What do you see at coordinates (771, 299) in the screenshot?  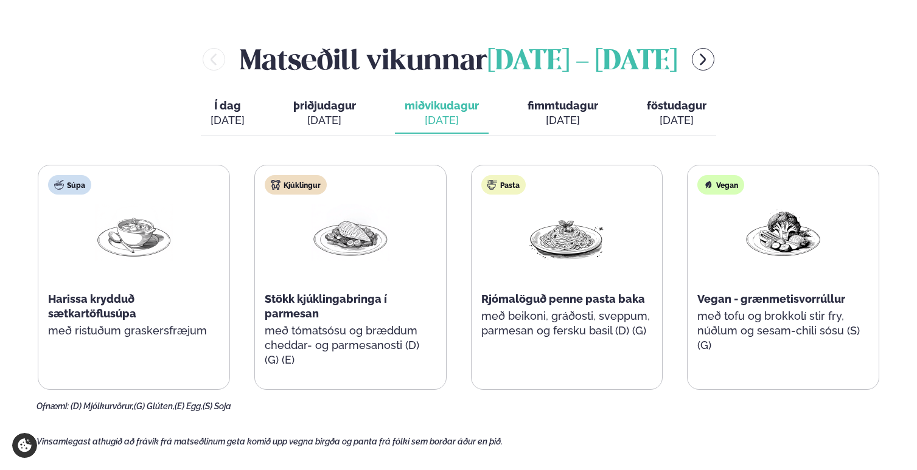 I see `span: Vegan - grænmetisvorrúllur` at bounding box center [771, 299].